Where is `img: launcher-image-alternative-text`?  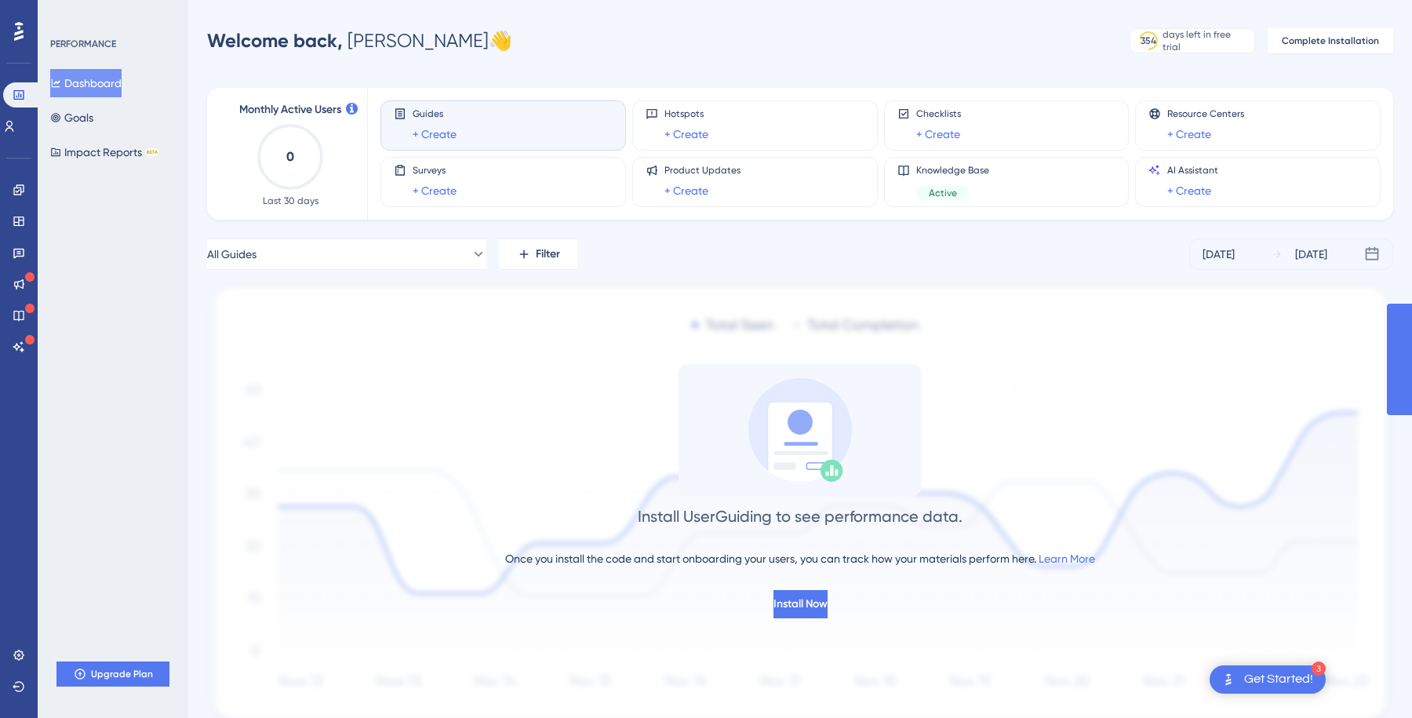
img: launcher-image-alternative-text is located at coordinates (1228, 679).